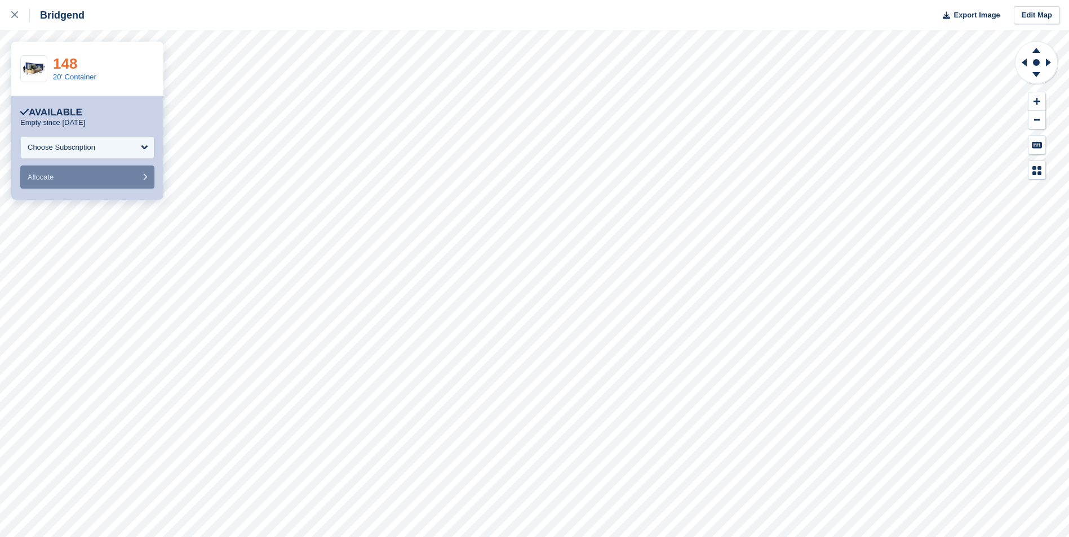  What do you see at coordinates (976, 15) in the screenshot?
I see `span: Export Image` at bounding box center [976, 15].